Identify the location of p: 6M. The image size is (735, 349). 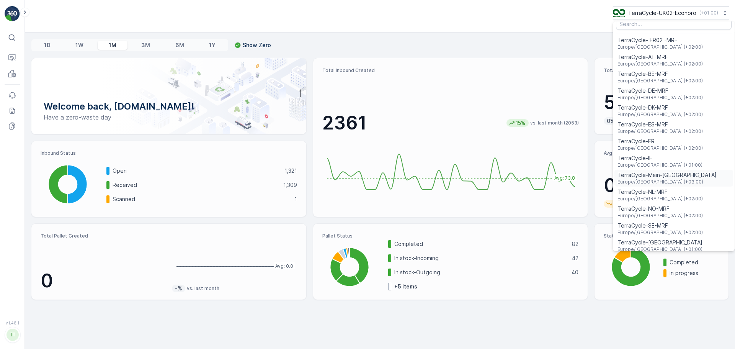
(179, 45).